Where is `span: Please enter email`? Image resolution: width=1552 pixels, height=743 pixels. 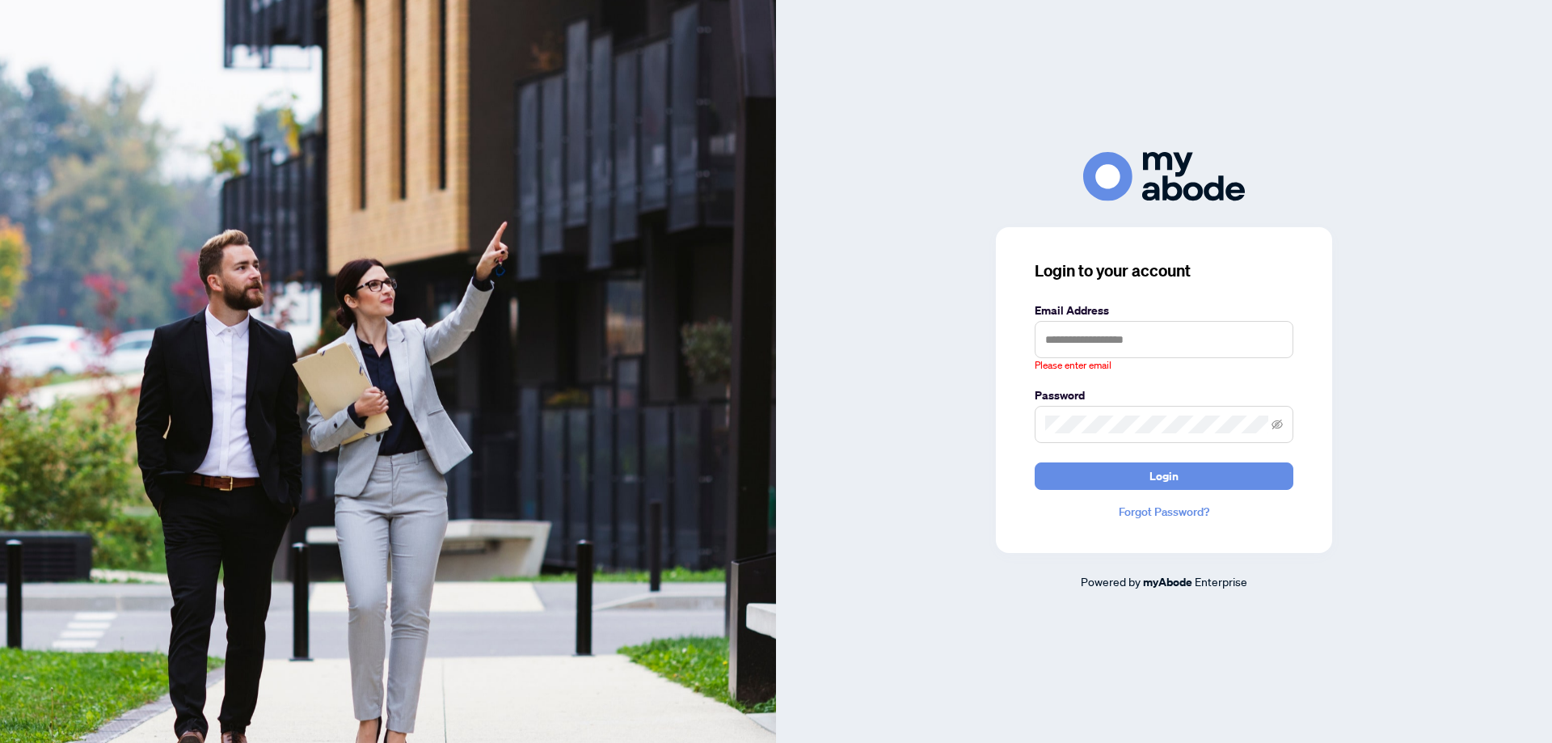
span: Please enter email is located at coordinates (1072, 365).